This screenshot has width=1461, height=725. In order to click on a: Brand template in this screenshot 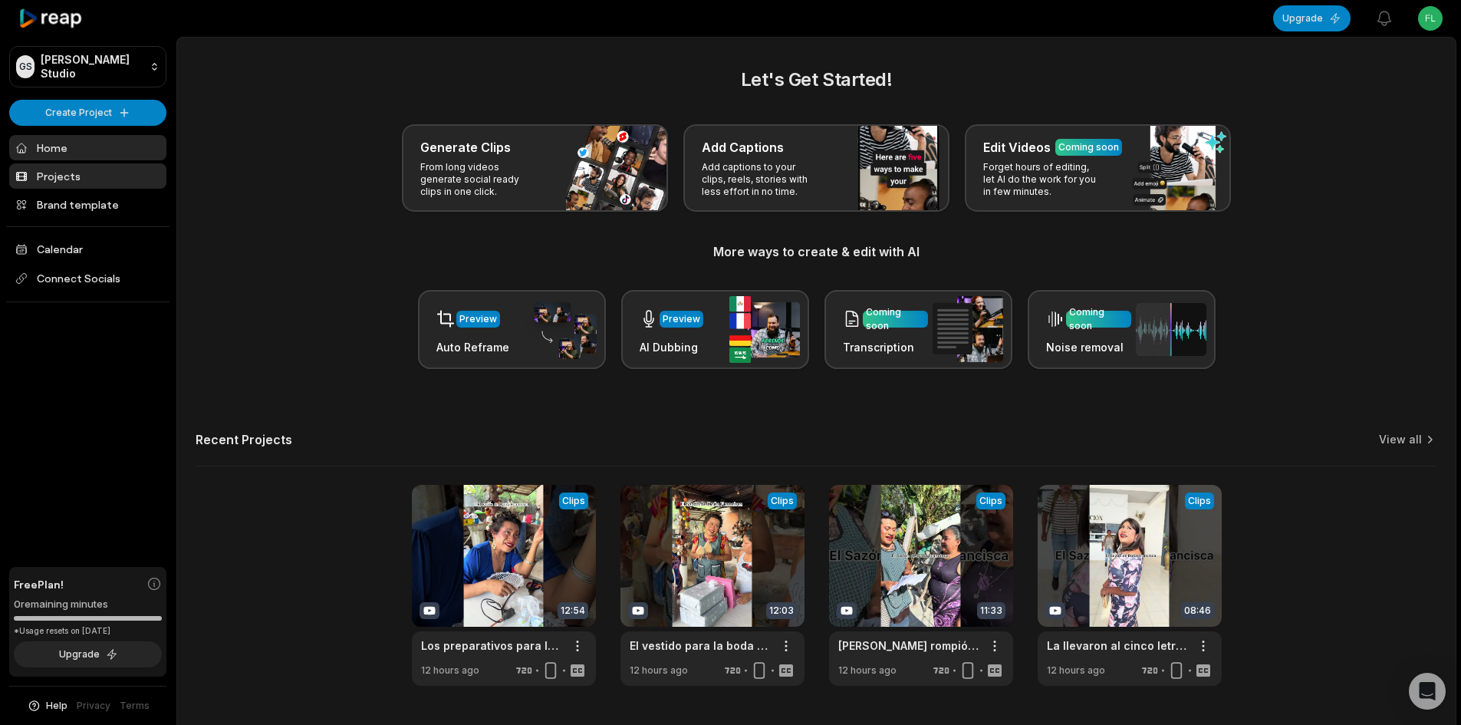, I will do `click(87, 204)`.